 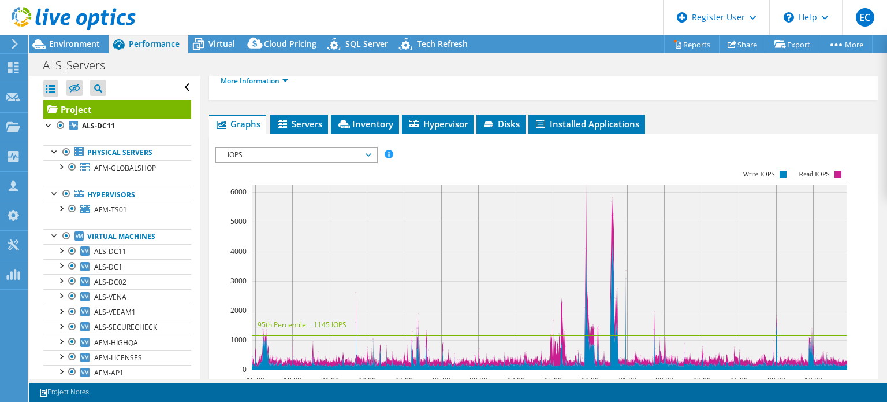 I want to click on a: Hypervisors, so click(x=117, y=194).